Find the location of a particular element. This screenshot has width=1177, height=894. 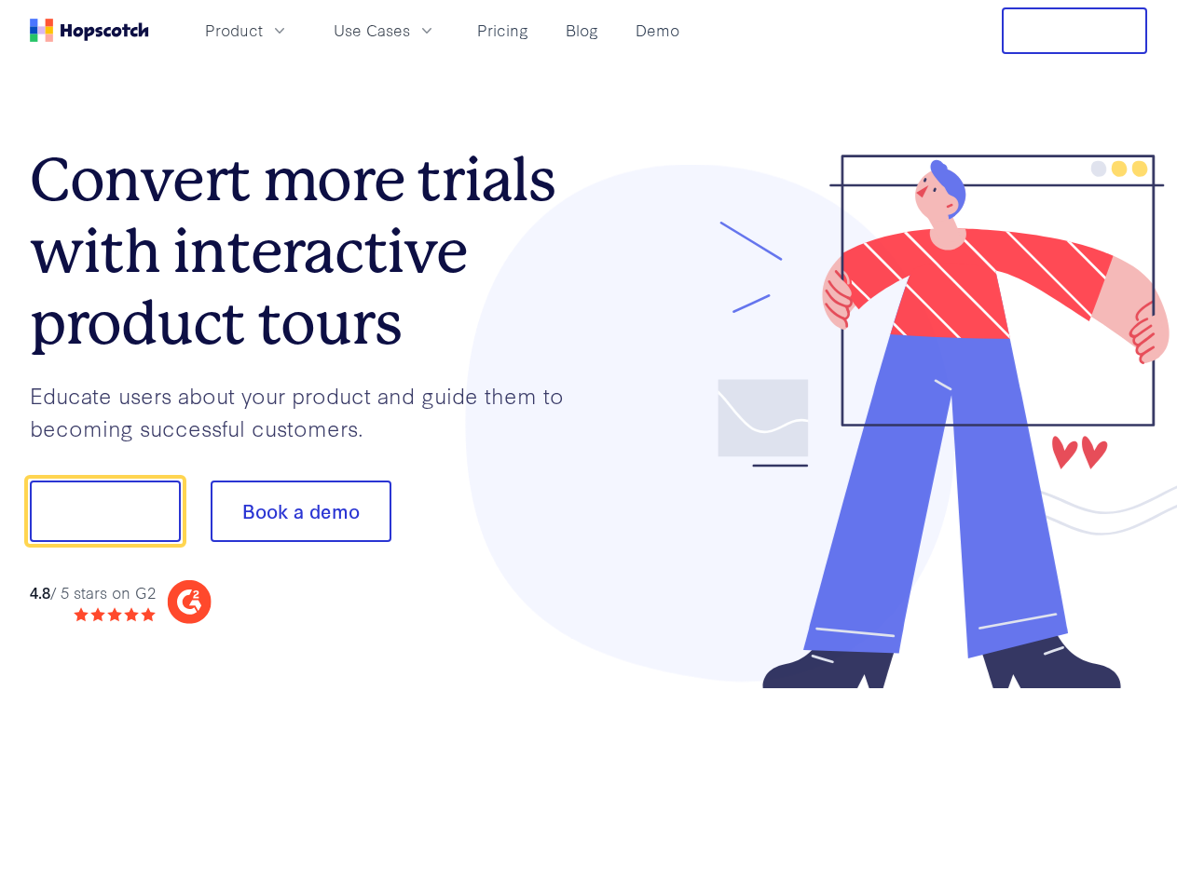

a: Book a demo is located at coordinates (301, 511).